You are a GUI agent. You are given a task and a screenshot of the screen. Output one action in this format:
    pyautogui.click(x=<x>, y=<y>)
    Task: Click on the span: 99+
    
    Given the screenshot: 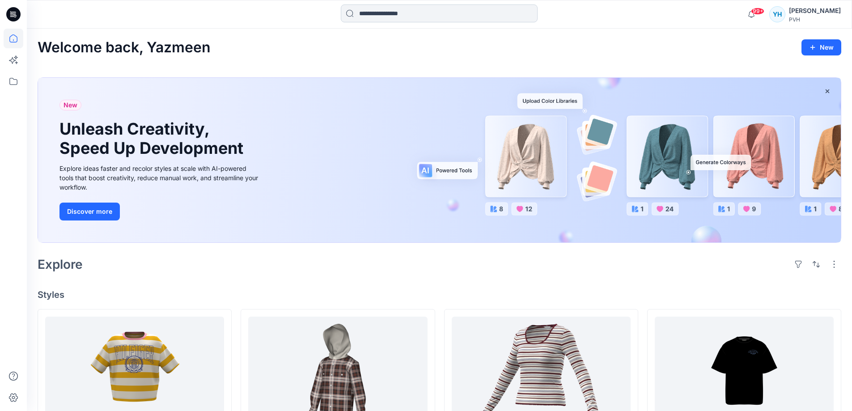 What is the action you would take?
    pyautogui.click(x=758, y=11)
    